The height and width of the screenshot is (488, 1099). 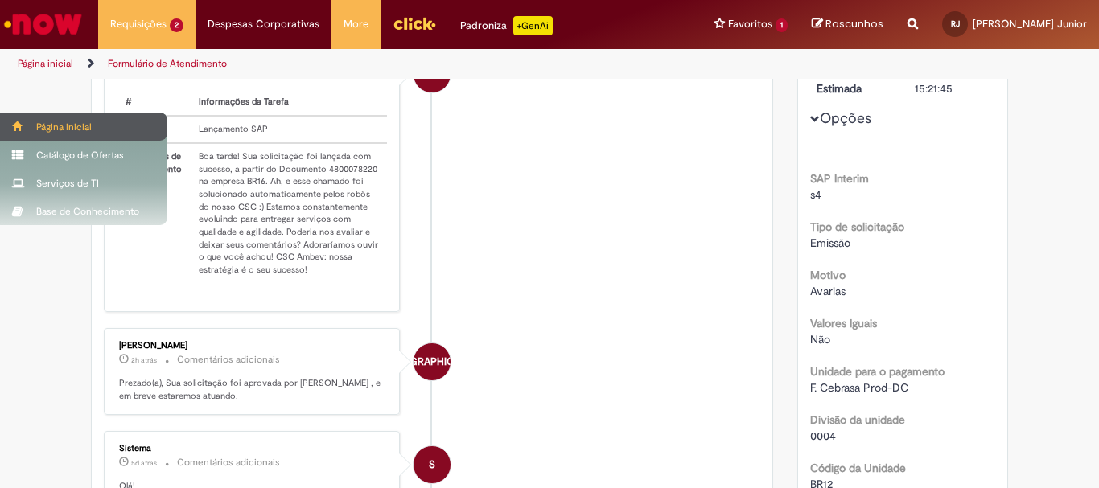 What do you see at coordinates (843, 323) in the screenshot?
I see `b: Valores Iguais` at bounding box center [843, 323].